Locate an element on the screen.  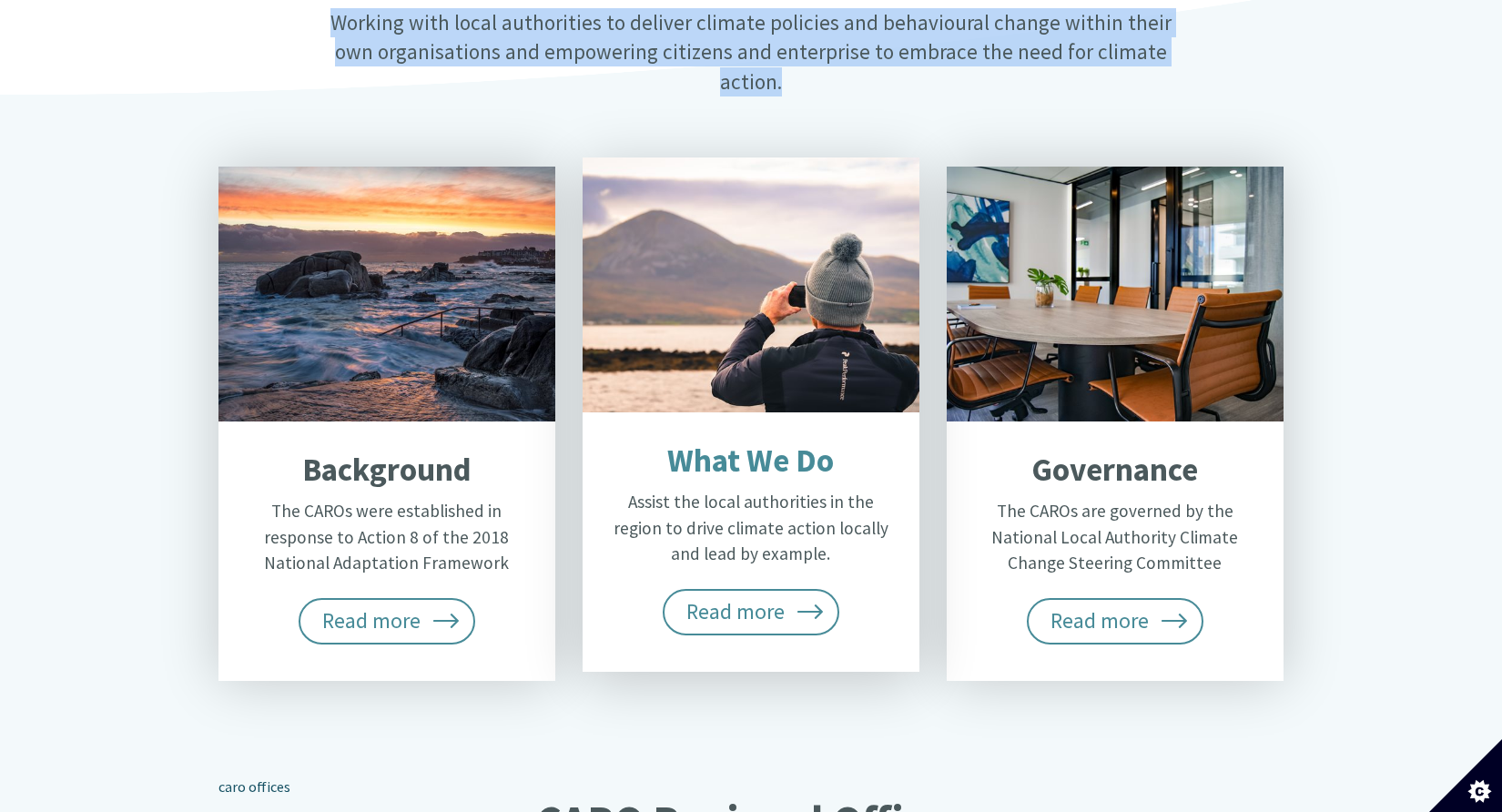
button: Set cookie preferences is located at coordinates (1465, 775).